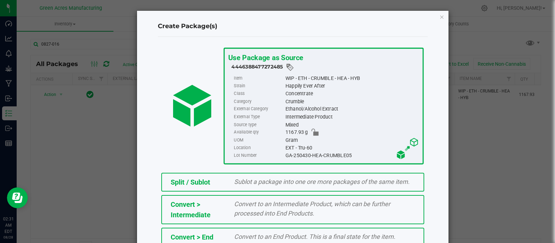  Describe the element at coordinates (293, 26) in the screenshot. I see `h4: Create Package(s)` at that location.